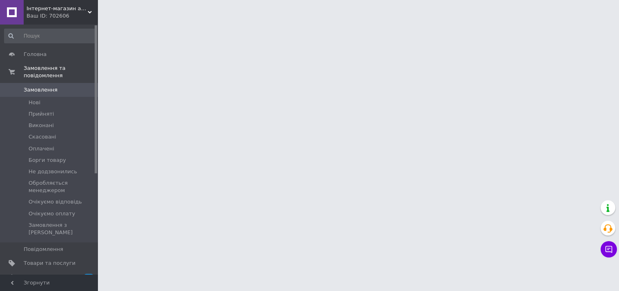 The width and height of the screenshot is (619, 291). What do you see at coordinates (53, 171) in the screenshot?
I see `span: Не додзвонились` at bounding box center [53, 171].